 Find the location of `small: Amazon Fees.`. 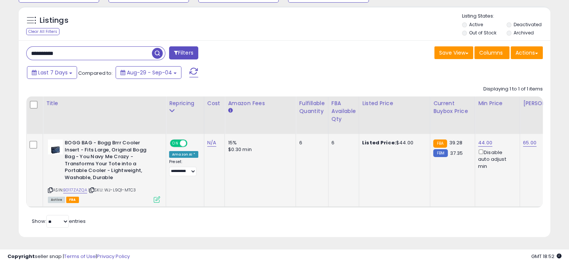

small: Amazon Fees. is located at coordinates (230, 111).